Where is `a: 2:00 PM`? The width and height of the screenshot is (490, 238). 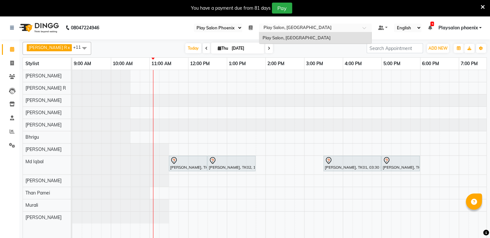
a: 2:00 PM is located at coordinates (276, 63).